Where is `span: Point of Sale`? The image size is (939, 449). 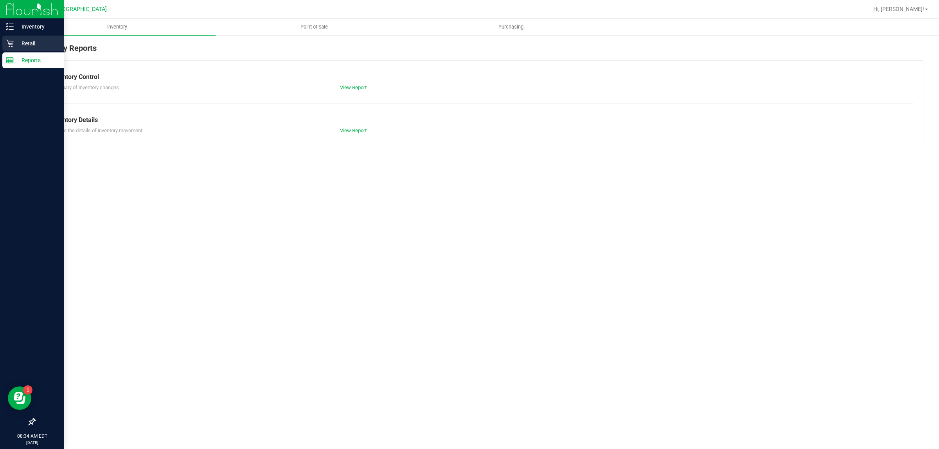 span: Point of Sale is located at coordinates (314, 27).